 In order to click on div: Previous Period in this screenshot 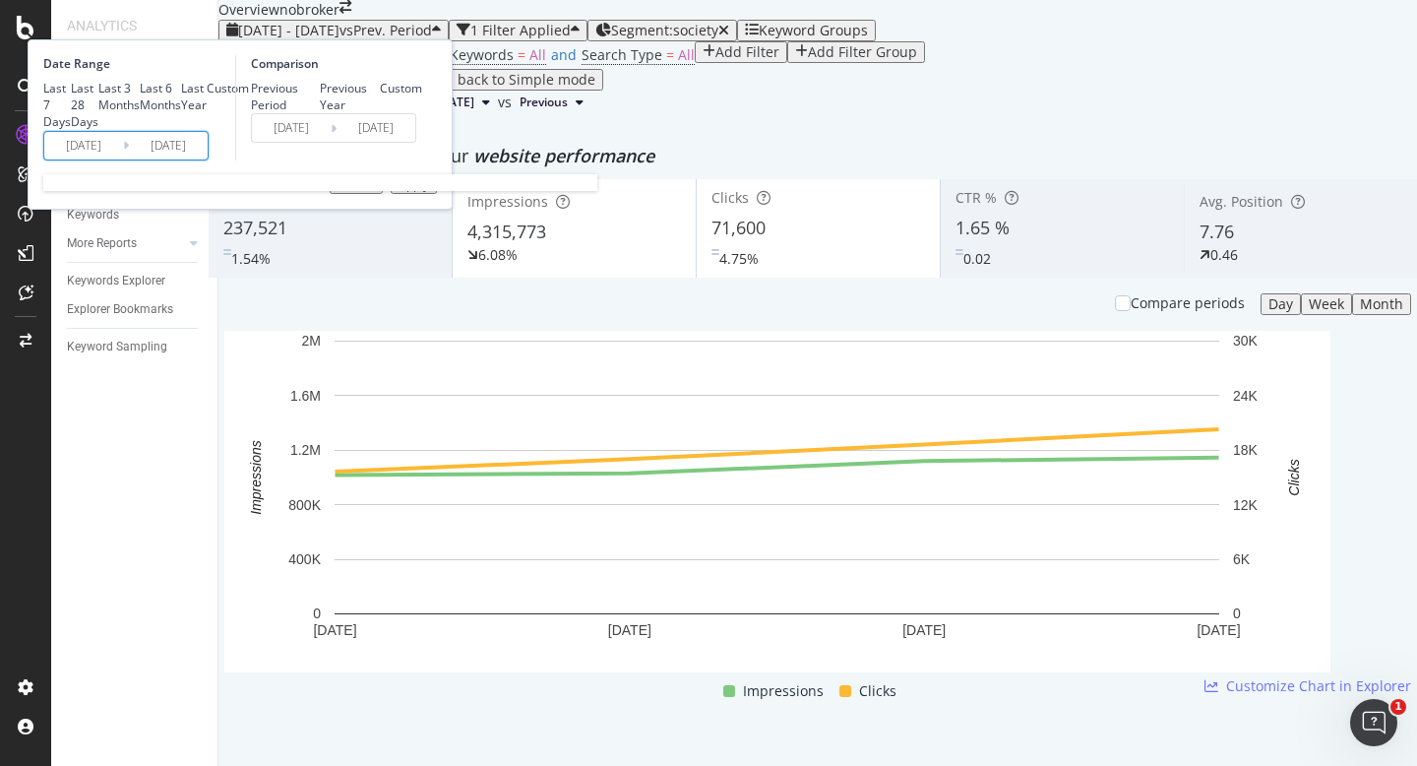, I will do `click(285, 96)`.